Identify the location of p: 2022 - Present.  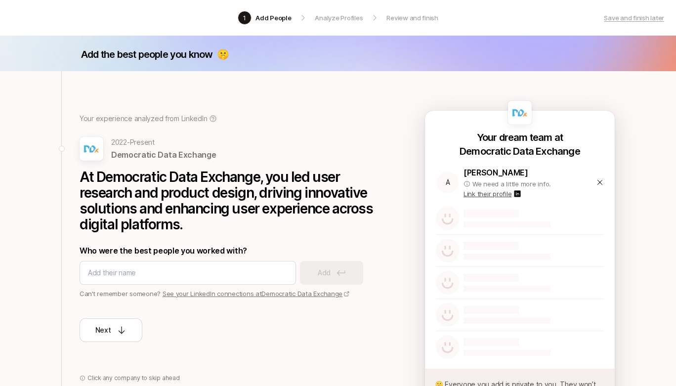
(164, 142).